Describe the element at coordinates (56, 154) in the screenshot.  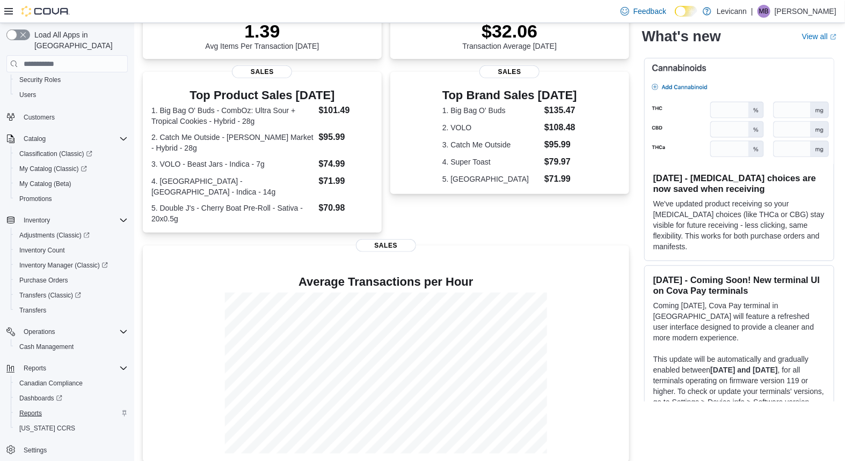
I see `a: Classification (Classic)` at that location.